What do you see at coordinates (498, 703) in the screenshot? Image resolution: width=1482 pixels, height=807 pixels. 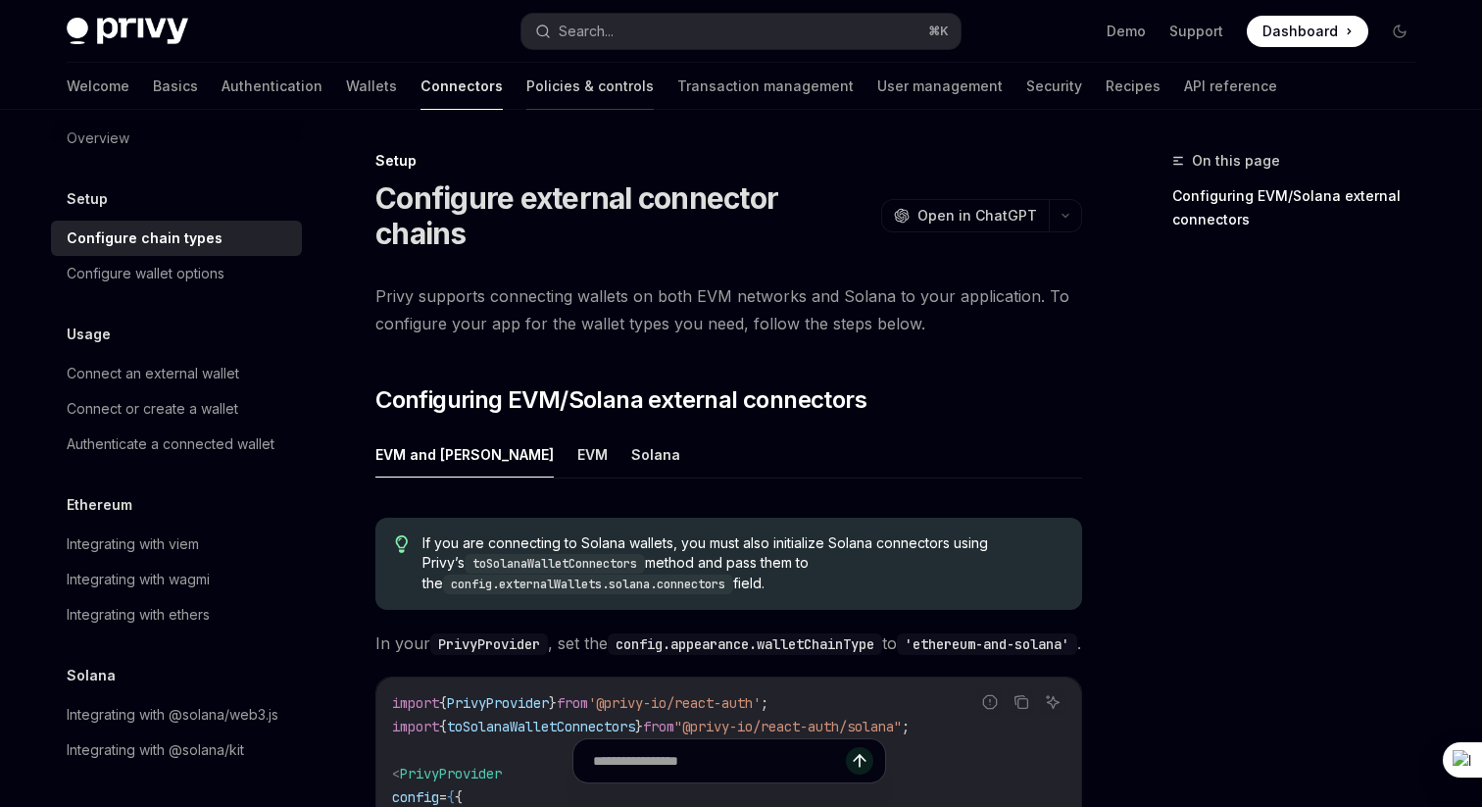 I see `span: PrivyProvider` at bounding box center [498, 703].